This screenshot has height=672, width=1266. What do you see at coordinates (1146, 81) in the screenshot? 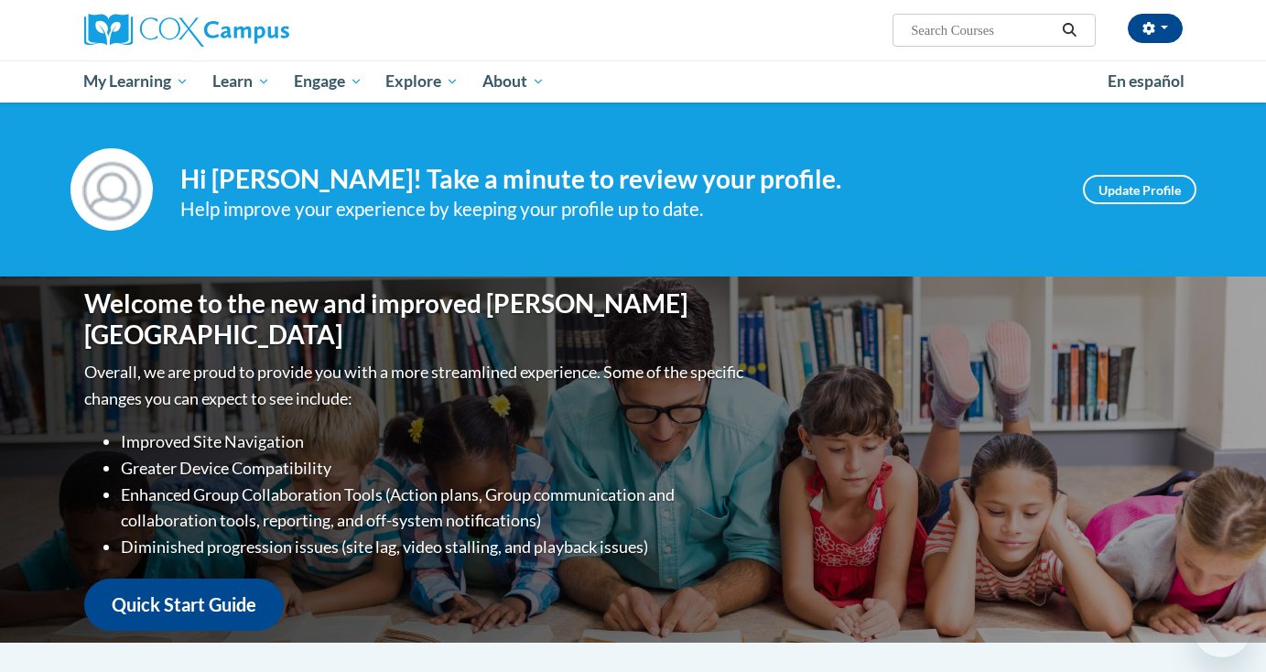
I see `a: En español` at bounding box center [1146, 81].